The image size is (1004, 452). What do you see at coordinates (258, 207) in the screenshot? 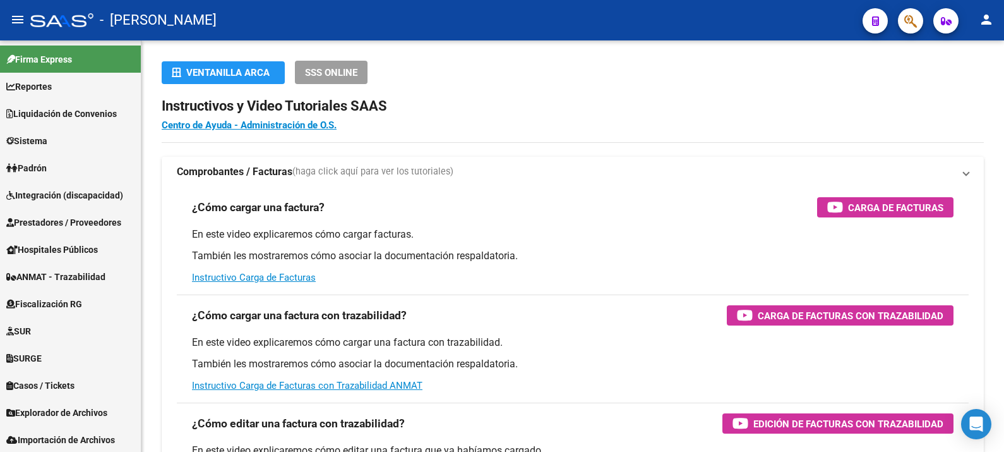
I see `h3: ¿Cómo cargar una factura?` at bounding box center [258, 207].